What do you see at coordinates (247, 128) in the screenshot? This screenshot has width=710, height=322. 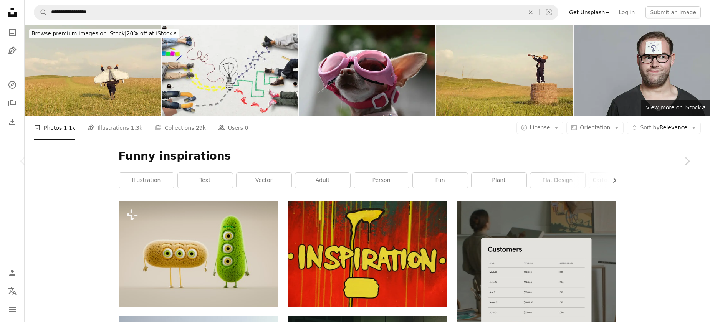 I see `span: 0` at bounding box center [247, 128].